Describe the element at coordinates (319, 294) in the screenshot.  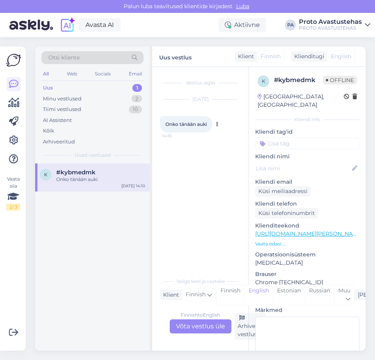
I see `div: Russian` at that location.